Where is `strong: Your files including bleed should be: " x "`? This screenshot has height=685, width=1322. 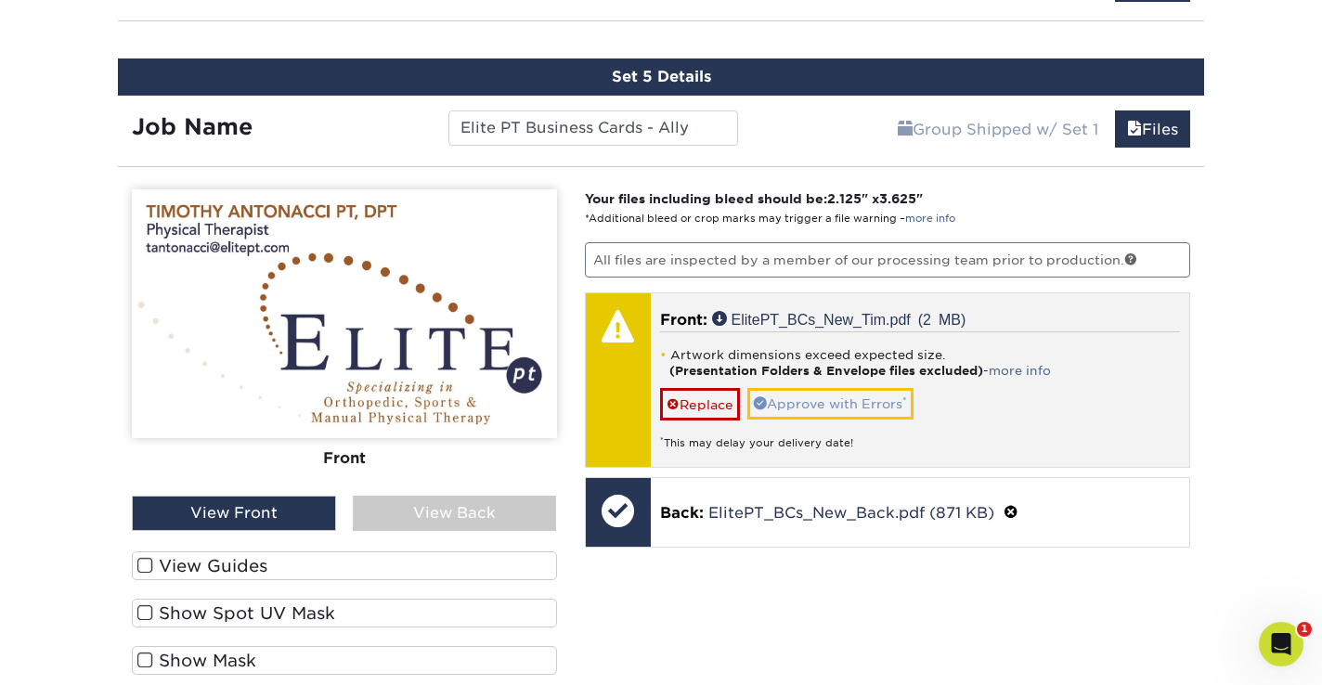 strong: Your files including bleed should be: " x " is located at coordinates (754, 199).